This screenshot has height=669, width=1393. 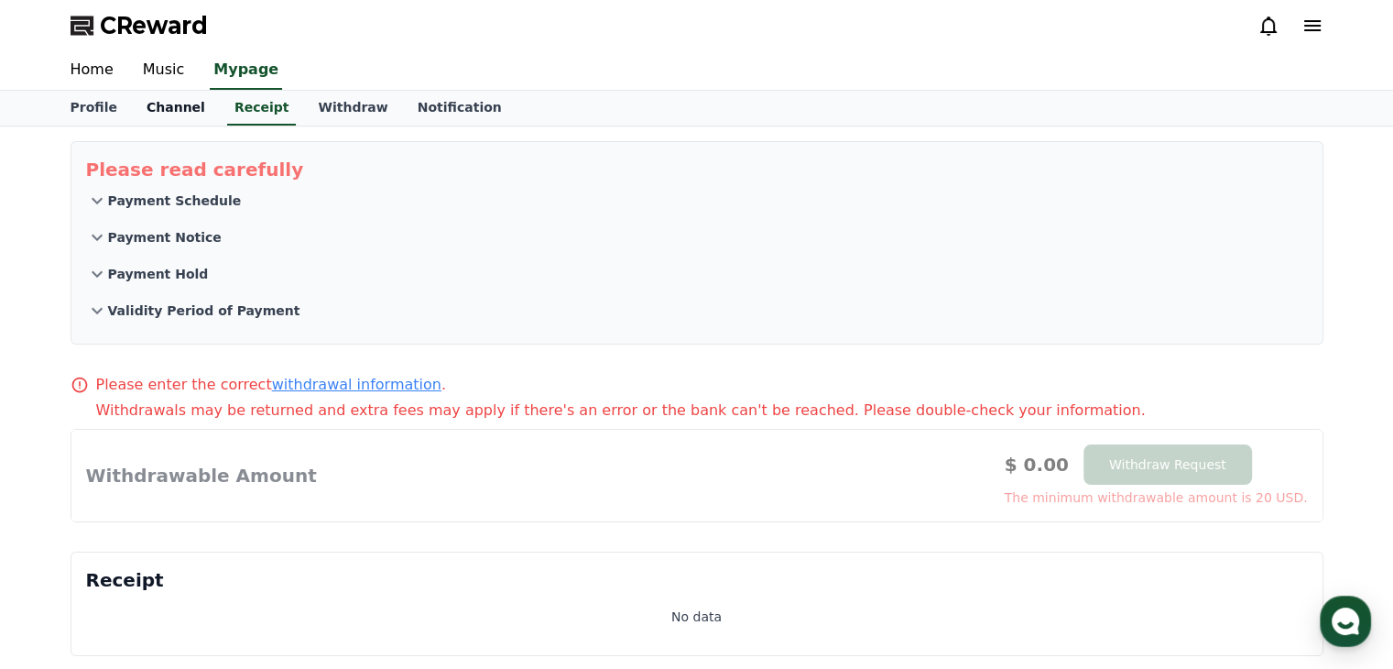 What do you see at coordinates (176, 108) in the screenshot?
I see `a: Channel` at bounding box center [176, 108].